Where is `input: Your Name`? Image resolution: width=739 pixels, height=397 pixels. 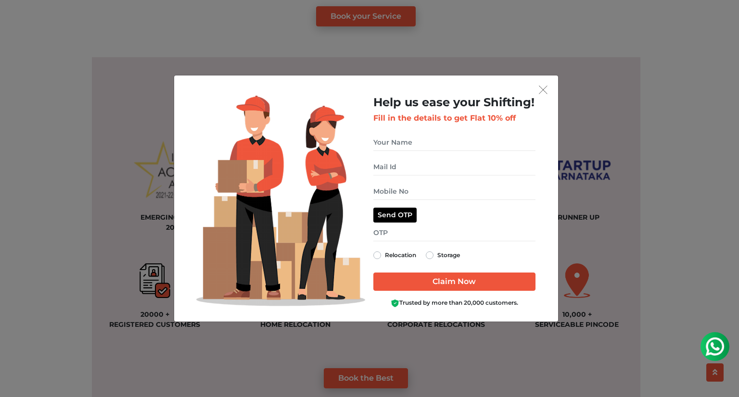
input: Your Name is located at coordinates (454, 142).